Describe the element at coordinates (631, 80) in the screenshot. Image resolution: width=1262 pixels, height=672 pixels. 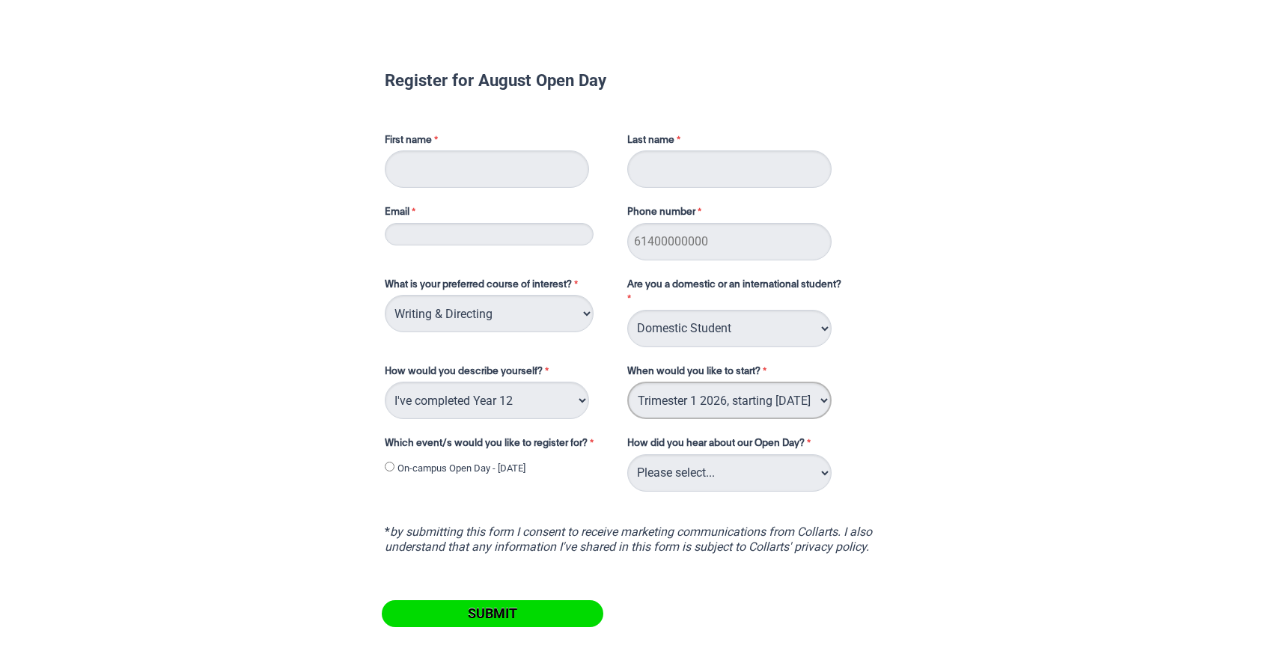
I see `h1: Register for August Open Day` at that location.